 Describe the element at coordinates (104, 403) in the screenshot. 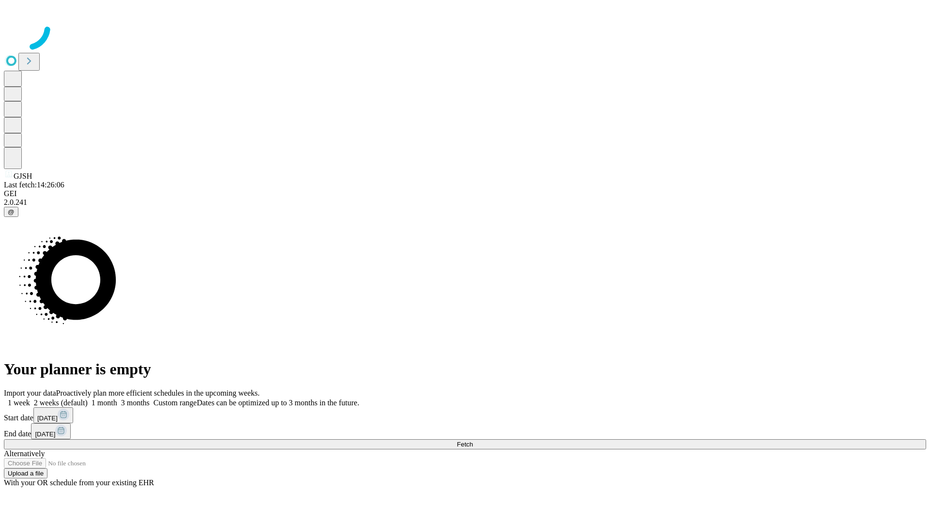

I see `span: 1 month` at that location.